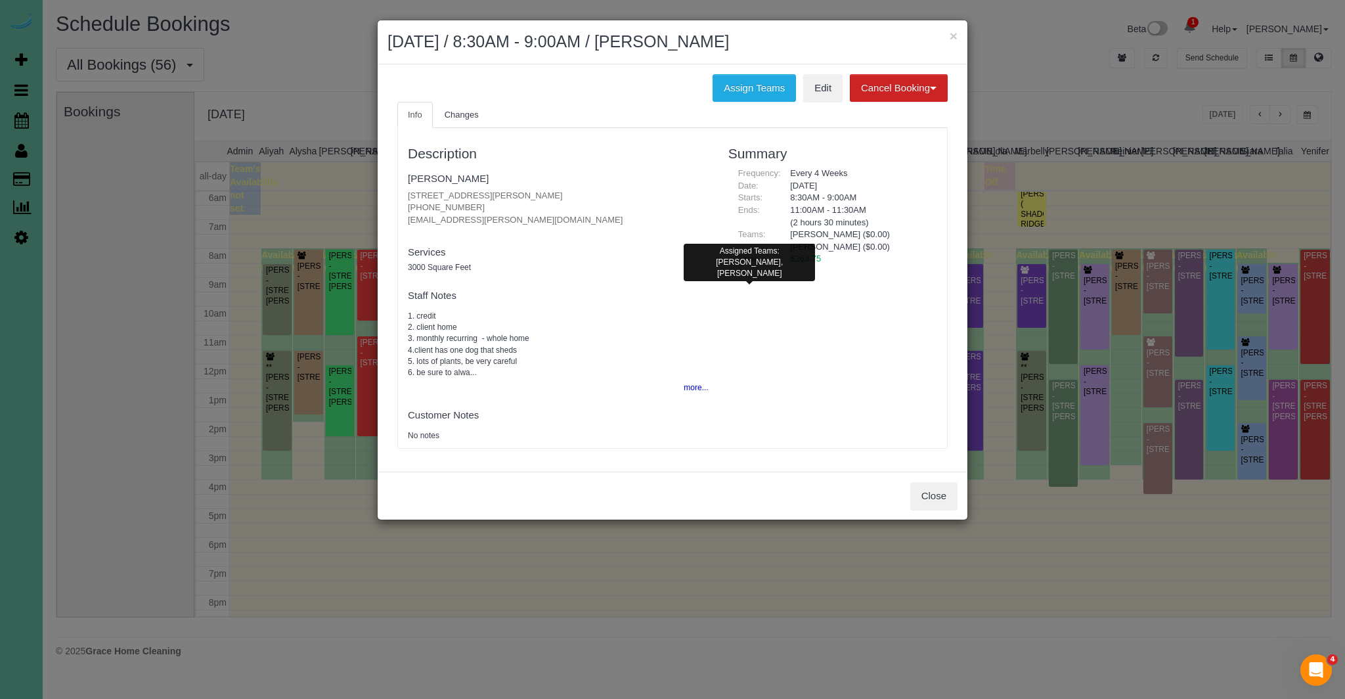 This screenshot has width=1345, height=699. What do you see at coordinates (558, 435) in the screenshot?
I see `pre: No notes` at bounding box center [558, 435].